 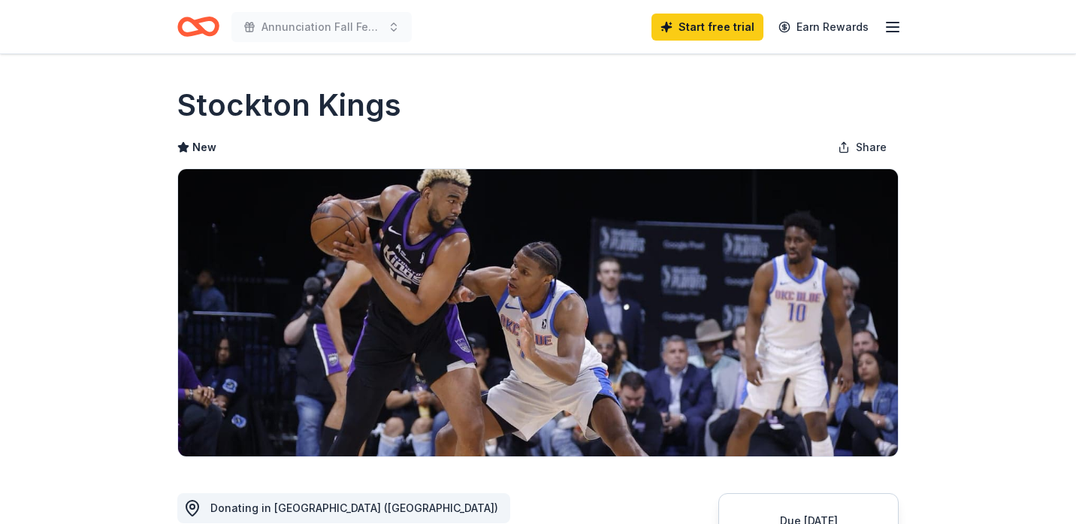 I want to click on span: New, so click(x=204, y=147).